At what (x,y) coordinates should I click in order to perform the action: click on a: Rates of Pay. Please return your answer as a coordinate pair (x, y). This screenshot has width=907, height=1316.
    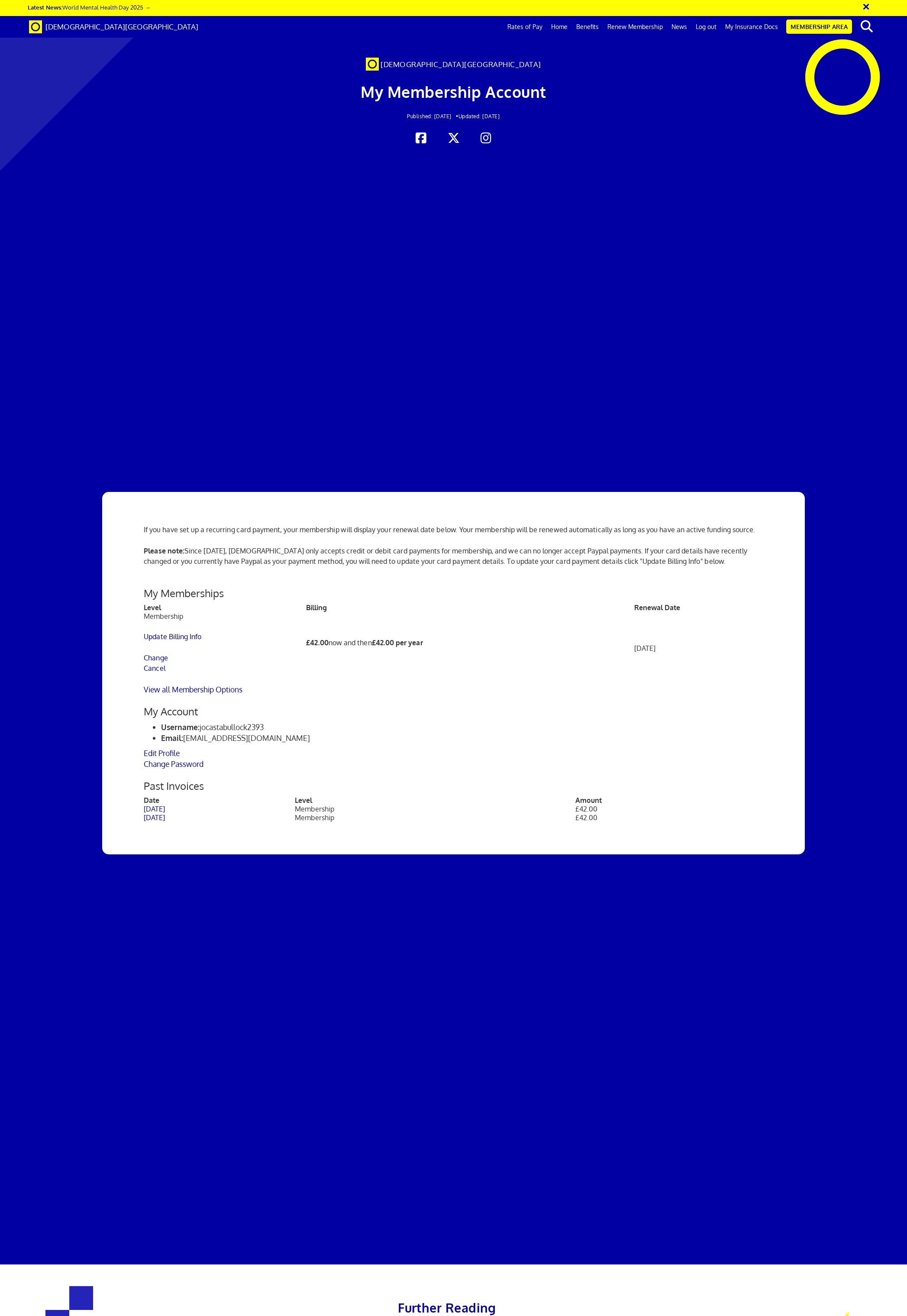
    Looking at the image, I should click on (525, 27).